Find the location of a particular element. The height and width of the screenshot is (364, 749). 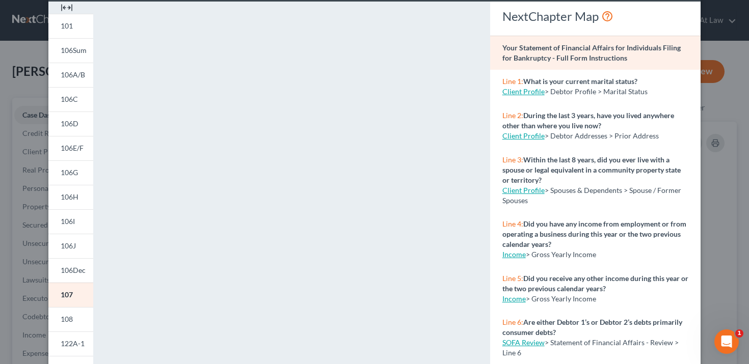

span: 106H is located at coordinates (69, 197).